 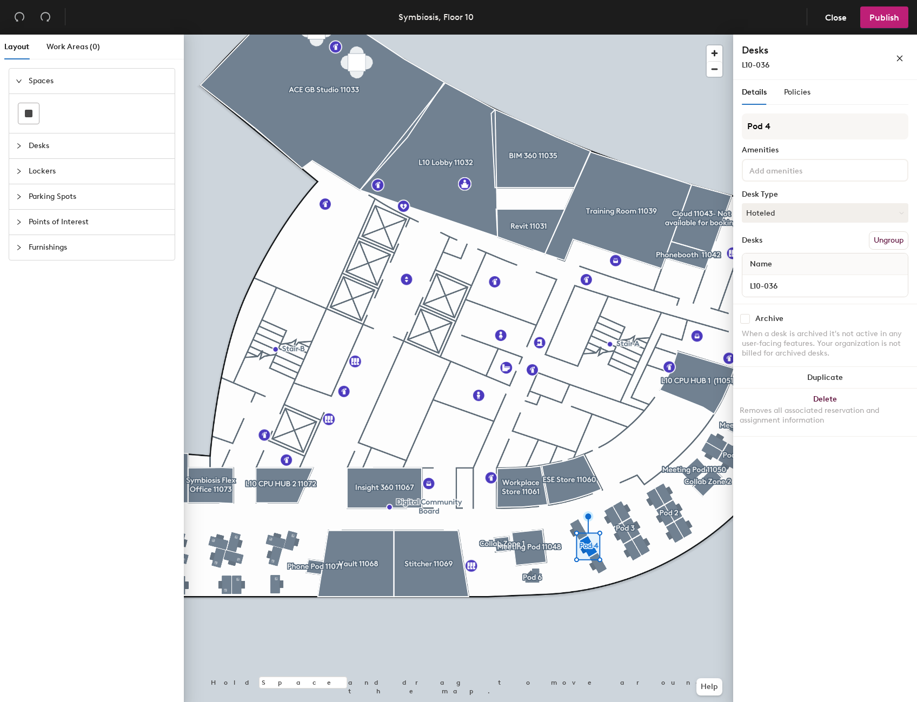 I want to click on button: Publish, so click(x=884, y=17).